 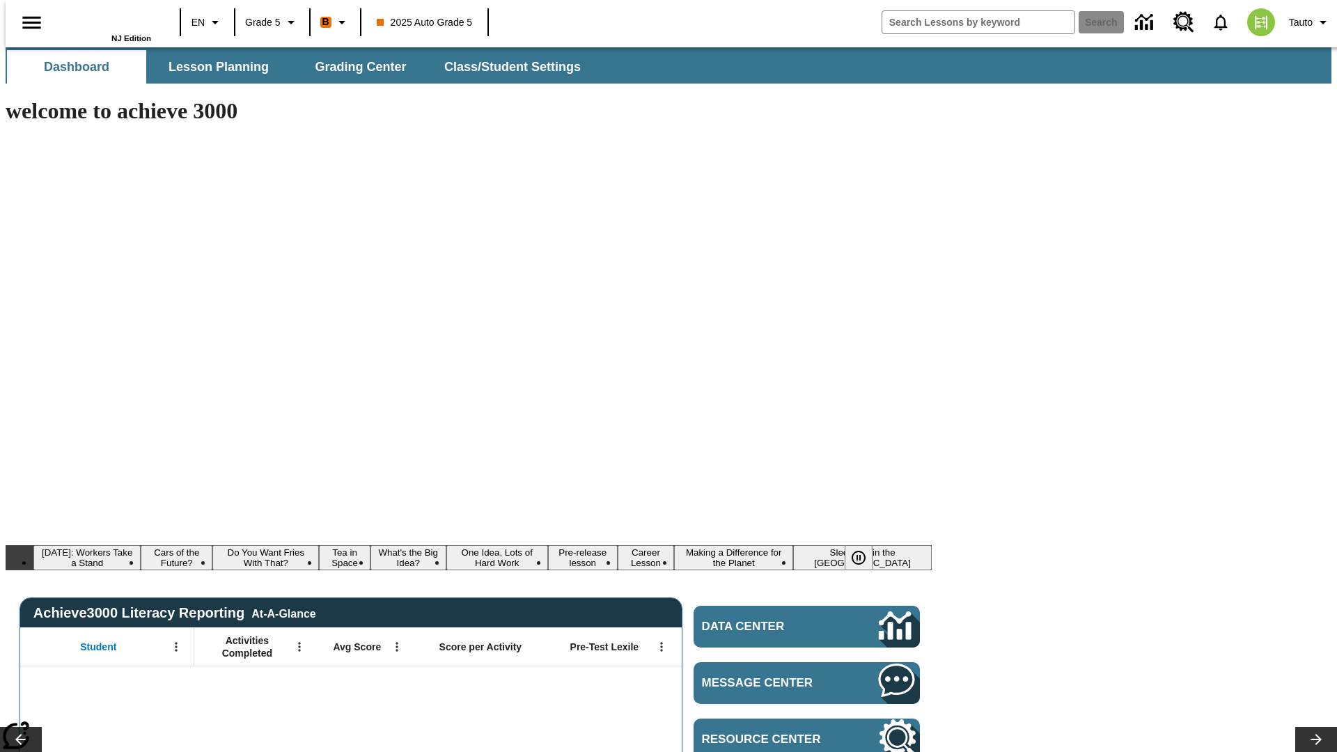 I want to click on button: Slide 3 Do You Want Fries With That?, so click(x=265, y=558).